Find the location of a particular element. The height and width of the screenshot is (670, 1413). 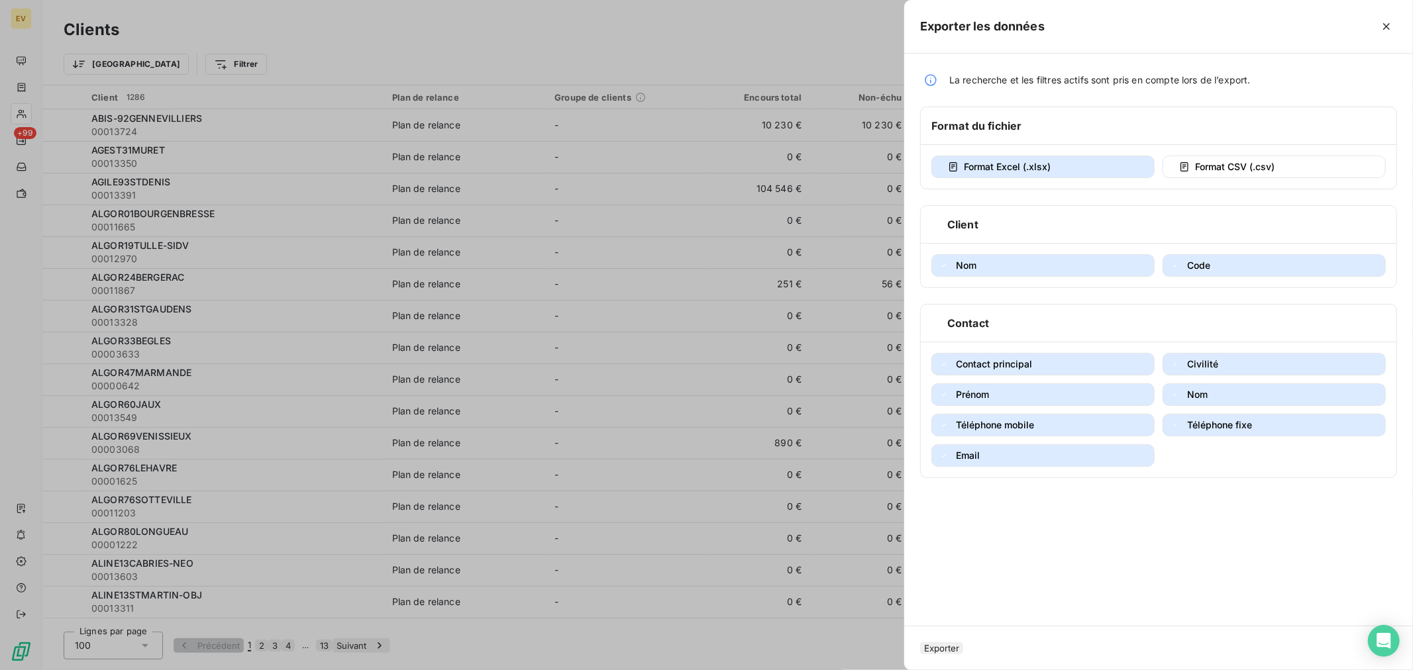

span: La recherche et les filtres actifs sont pris en compte lors de l’export. is located at coordinates (1100, 80).